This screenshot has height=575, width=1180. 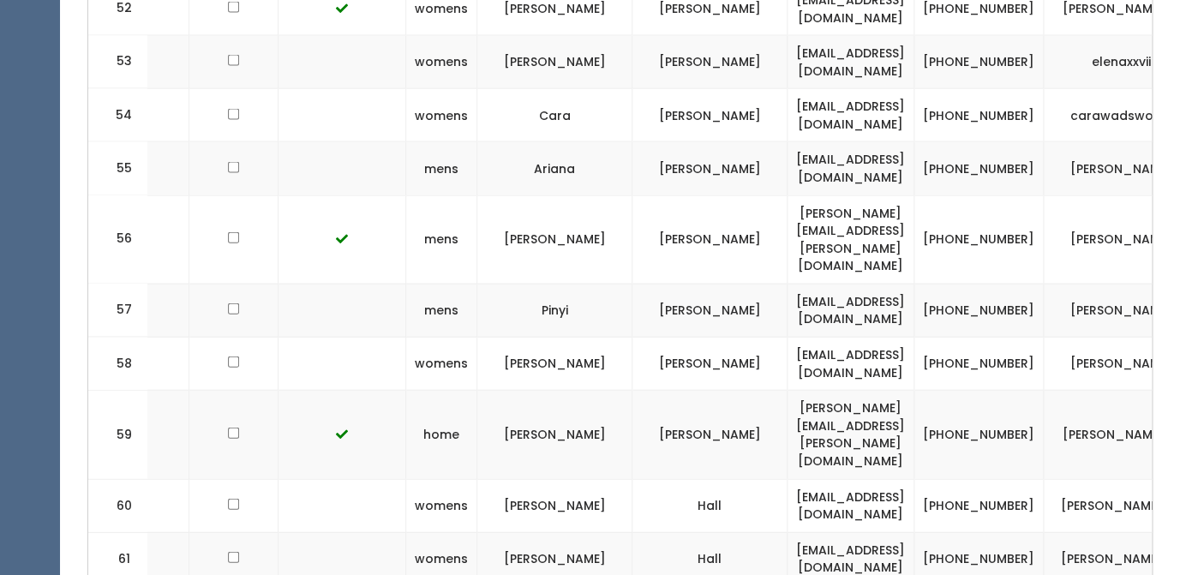 I want to click on td: home, so click(x=441, y=435).